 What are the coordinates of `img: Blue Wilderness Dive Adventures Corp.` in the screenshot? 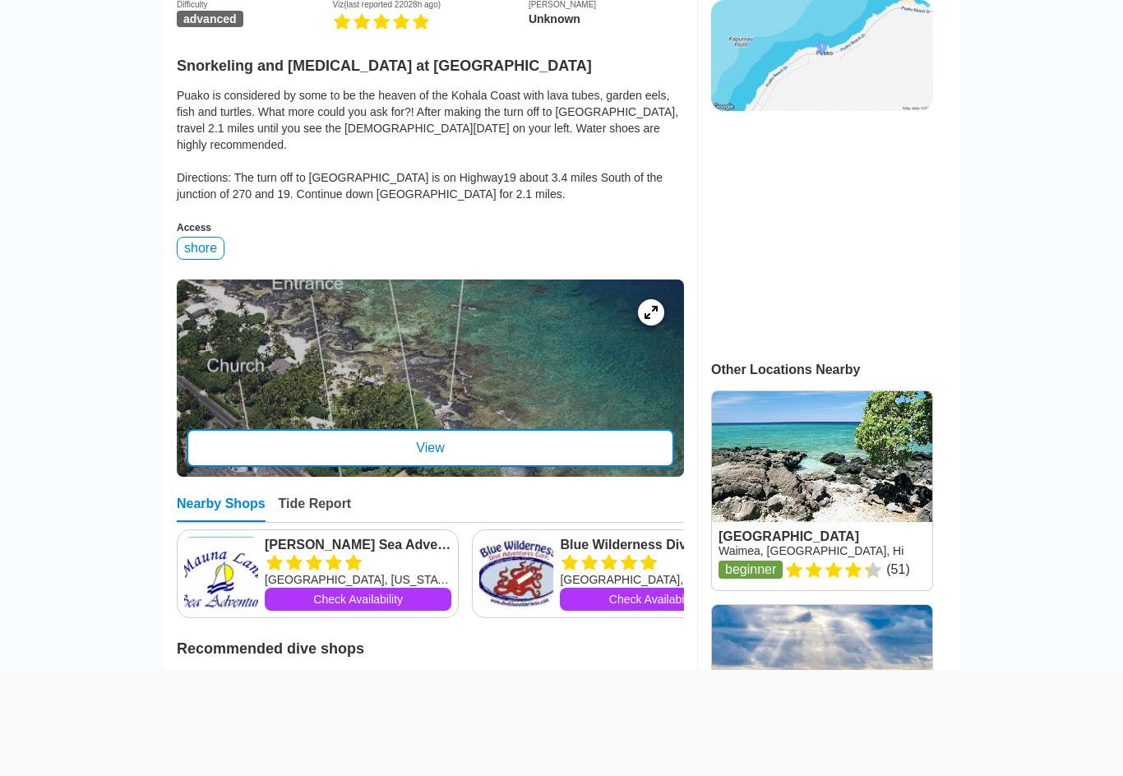 It's located at (516, 574).